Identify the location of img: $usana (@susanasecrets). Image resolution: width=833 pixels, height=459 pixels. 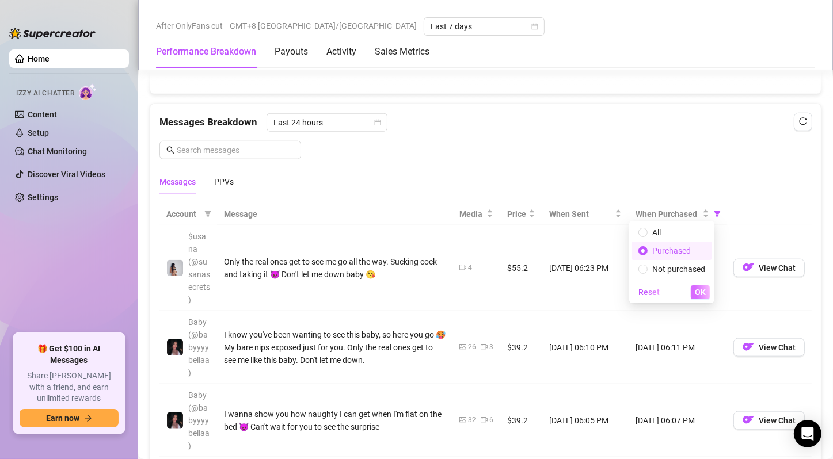
(175, 268).